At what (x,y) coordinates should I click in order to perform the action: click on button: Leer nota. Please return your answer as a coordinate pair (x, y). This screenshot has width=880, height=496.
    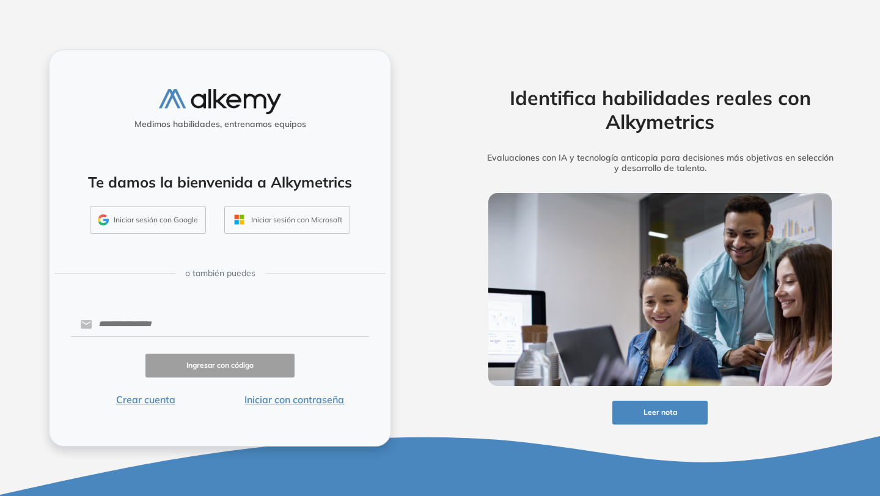
    Looking at the image, I should click on (660, 413).